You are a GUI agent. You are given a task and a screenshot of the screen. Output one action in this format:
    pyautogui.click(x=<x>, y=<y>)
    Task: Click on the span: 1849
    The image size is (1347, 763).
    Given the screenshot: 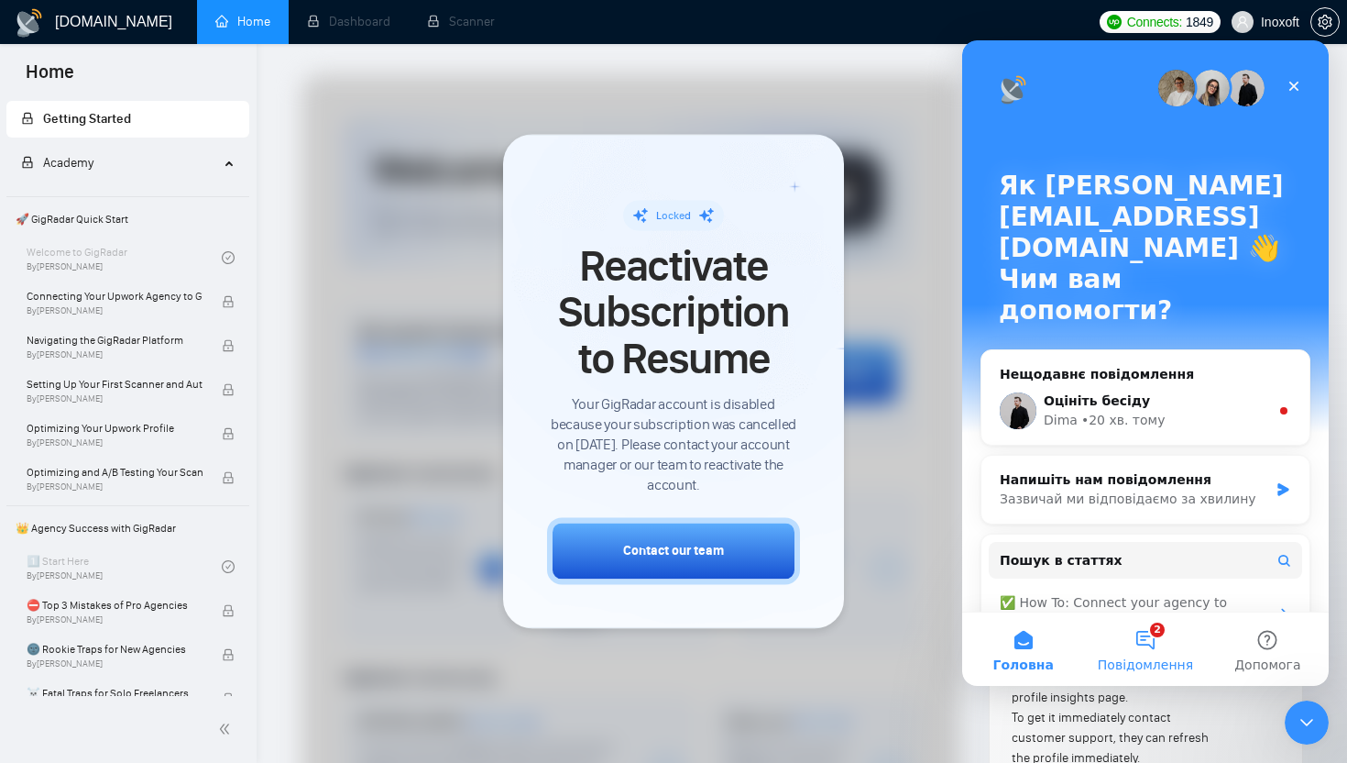 What is the action you would take?
    pyautogui.click(x=1200, y=22)
    